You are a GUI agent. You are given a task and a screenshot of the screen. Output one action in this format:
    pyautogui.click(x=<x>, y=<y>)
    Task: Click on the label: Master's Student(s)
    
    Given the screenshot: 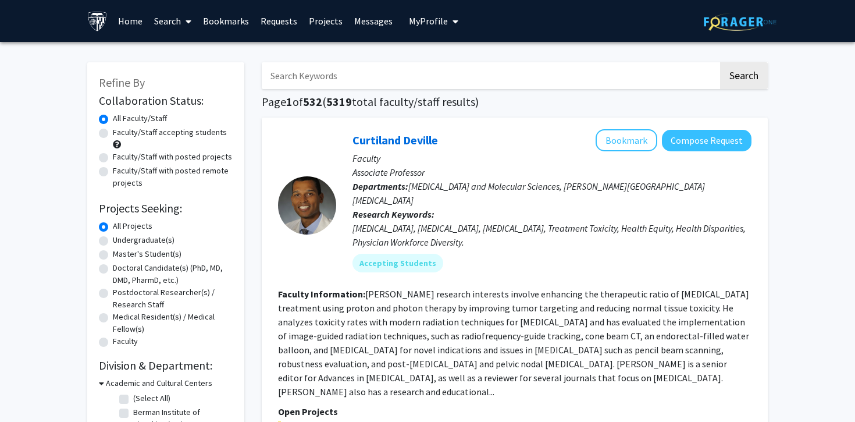 What is the action you would take?
    pyautogui.click(x=147, y=254)
    